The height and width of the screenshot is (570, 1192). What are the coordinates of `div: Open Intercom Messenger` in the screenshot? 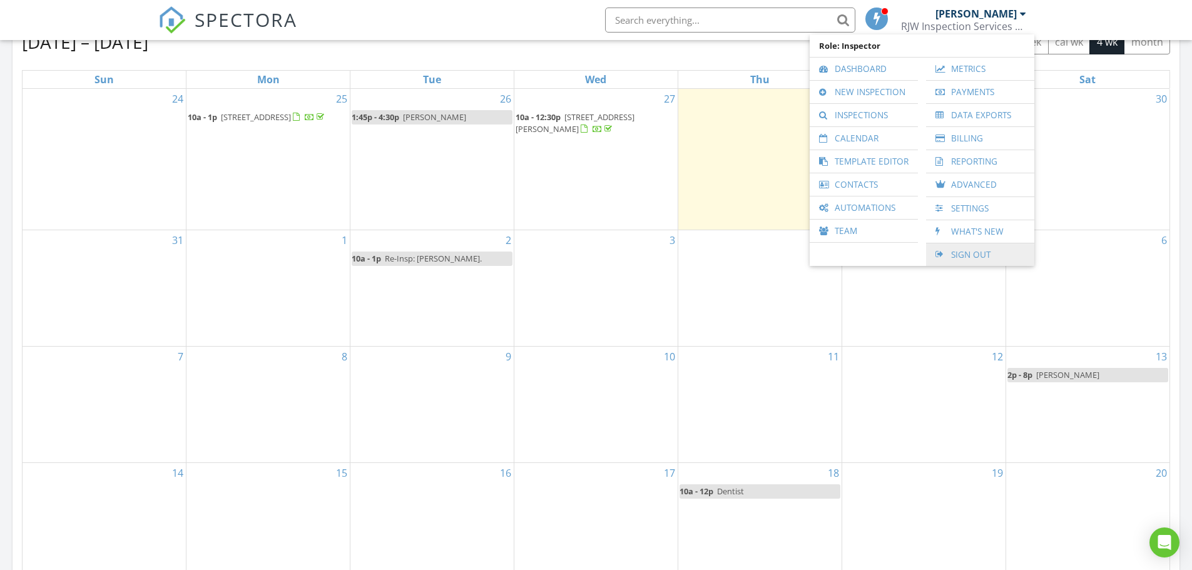 It's located at (1164, 542).